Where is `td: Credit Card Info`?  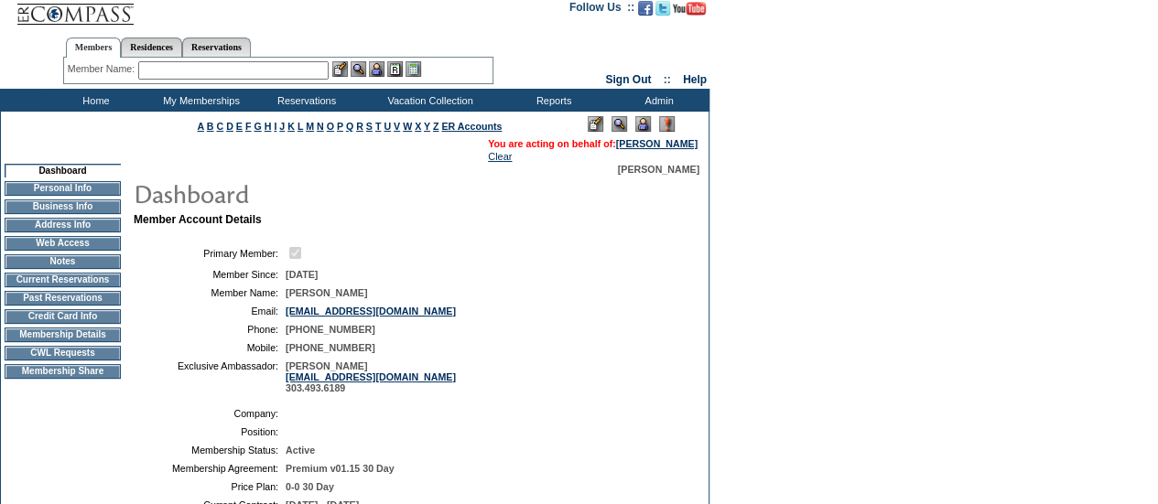
td: Credit Card Info is located at coordinates (62, 317).